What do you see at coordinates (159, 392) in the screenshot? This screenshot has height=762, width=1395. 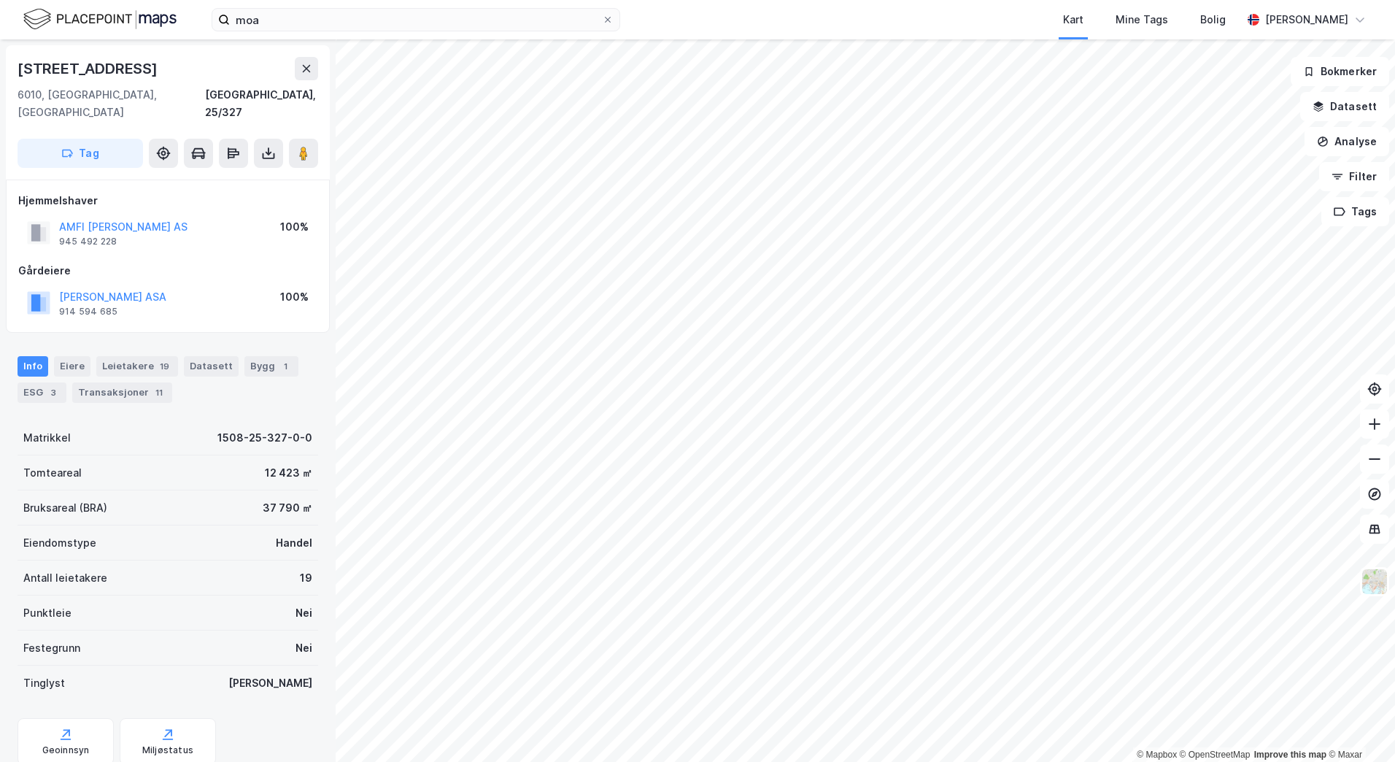 I see `div: 11` at bounding box center [159, 392].